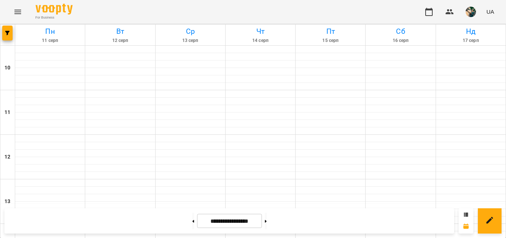 The width and height of the screenshot is (506, 238). What do you see at coordinates (120, 40) in the screenshot?
I see `h6: 12 серп` at bounding box center [120, 40].